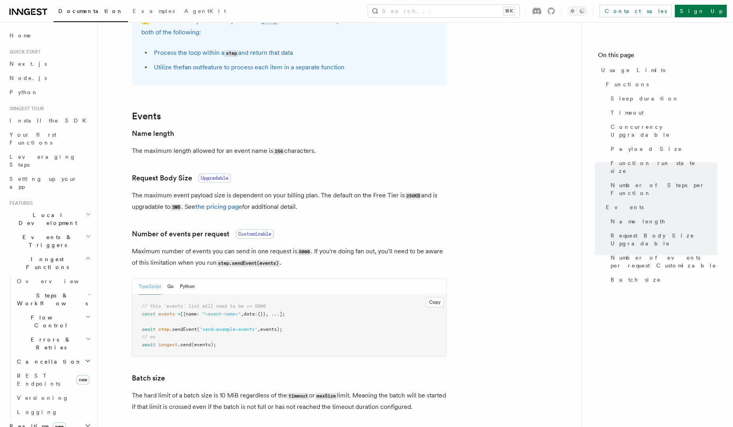 The image size is (733, 427). I want to click on button: Cancellation, so click(53, 361).